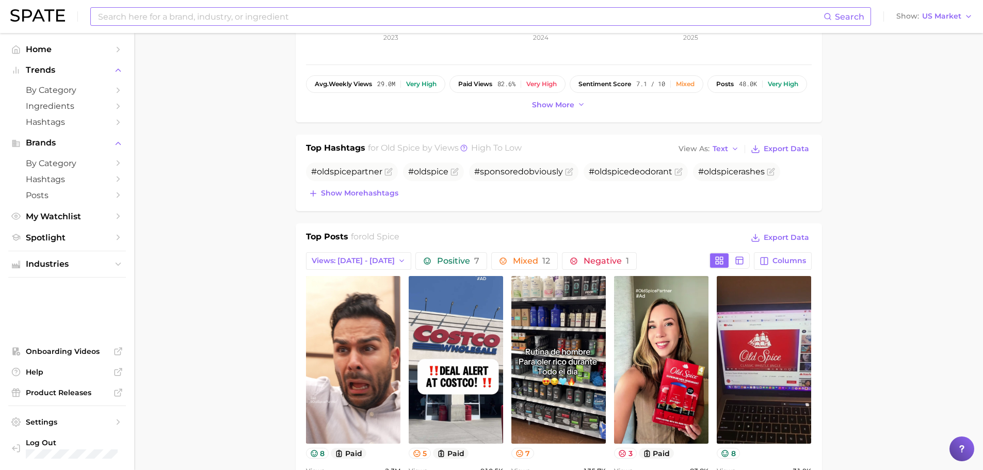 This screenshot has height=470, width=983. I want to click on h1: Top Hashtags, so click(335, 149).